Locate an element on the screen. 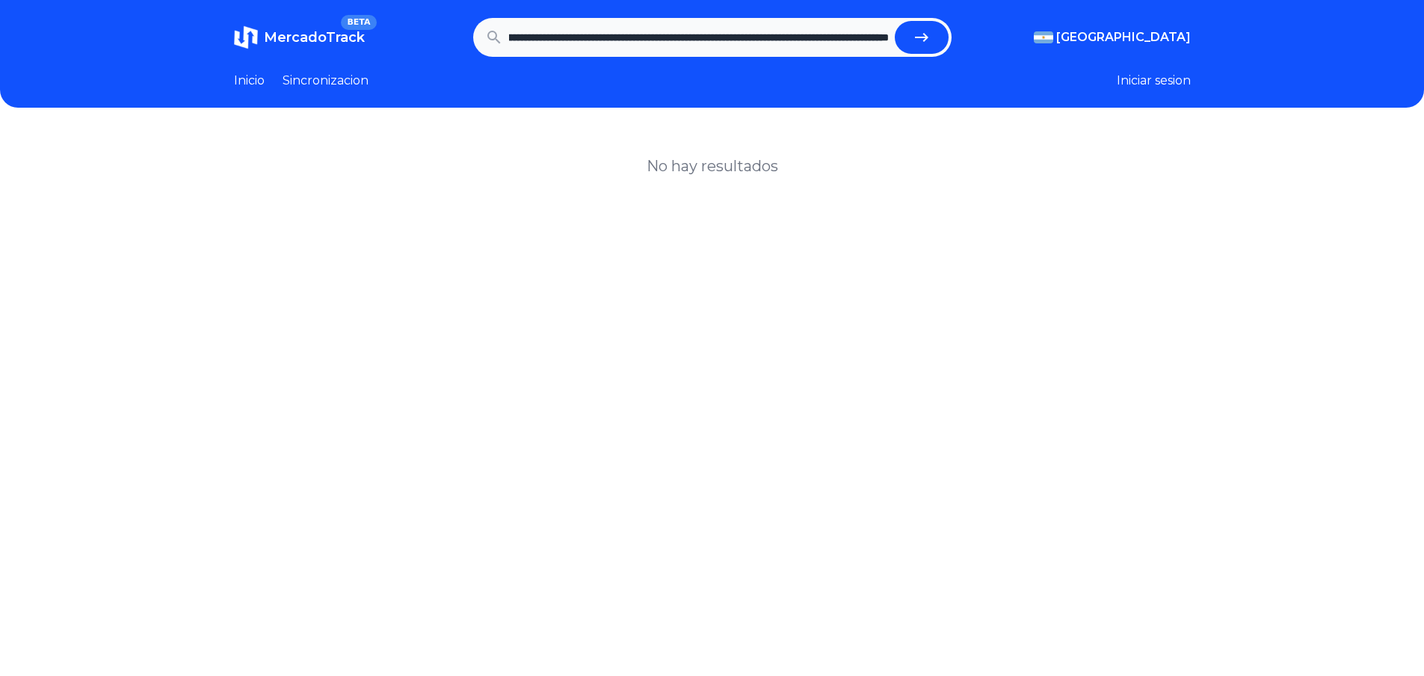  a: Sincronizacion is located at coordinates (325, 81).